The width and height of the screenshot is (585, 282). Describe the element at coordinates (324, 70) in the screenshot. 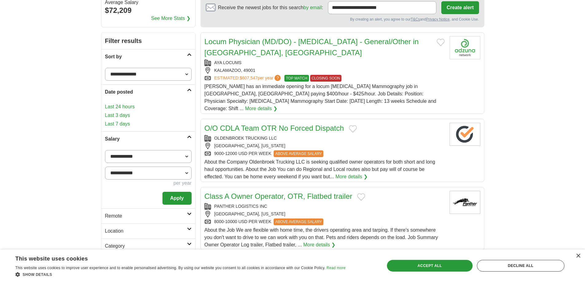

I see `div: KALAMAZOO, 49001` at that location.